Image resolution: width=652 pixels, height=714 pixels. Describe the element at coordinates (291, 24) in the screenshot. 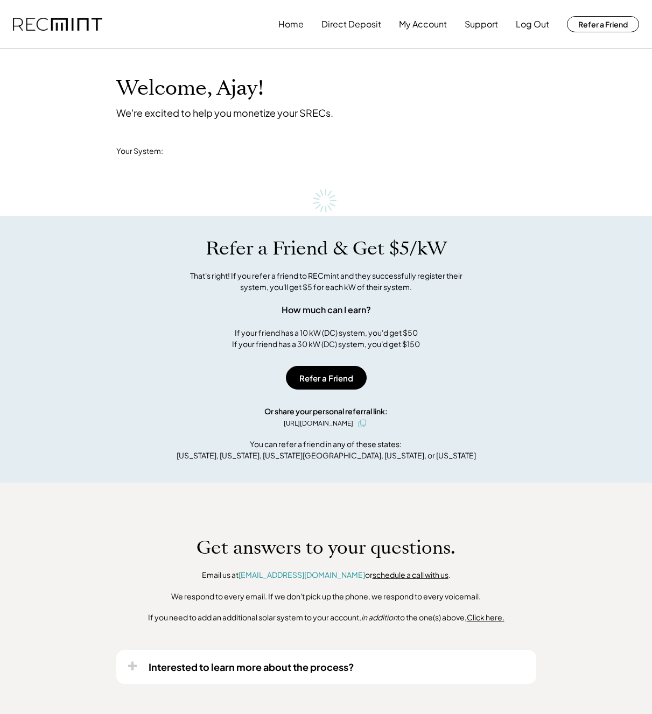

I see `button: Home` at that location.